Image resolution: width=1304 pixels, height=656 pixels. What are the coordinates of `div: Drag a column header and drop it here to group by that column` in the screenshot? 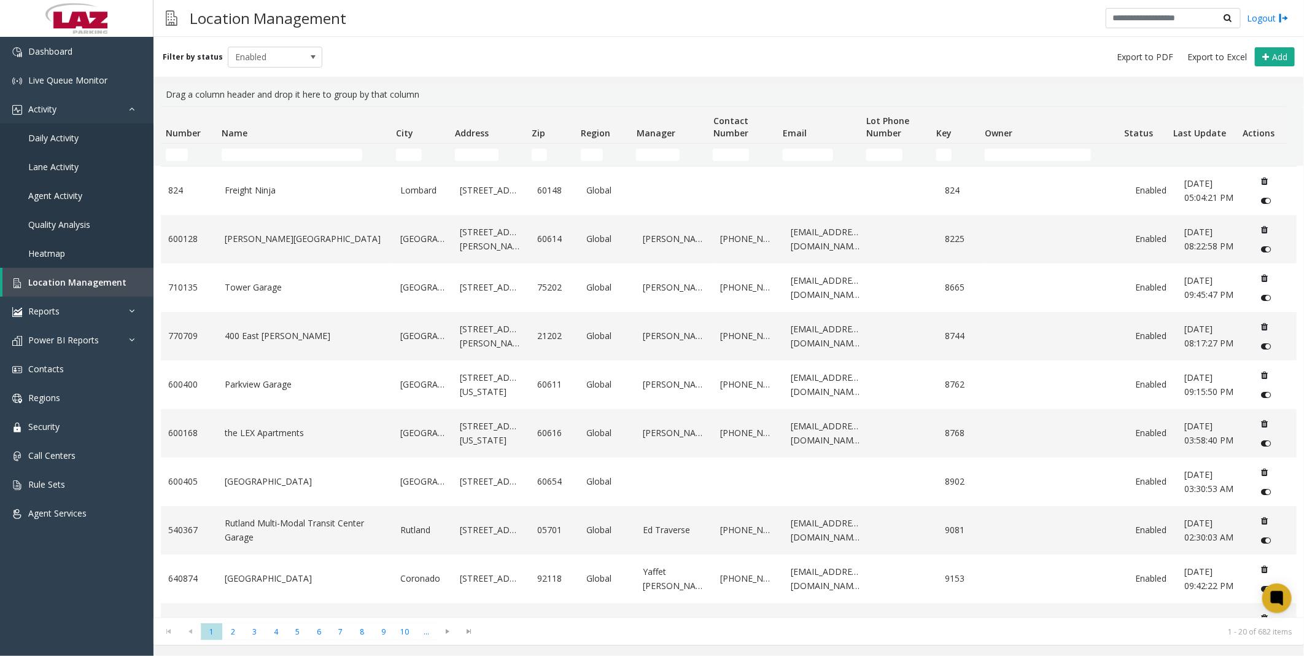 It's located at (729, 95).